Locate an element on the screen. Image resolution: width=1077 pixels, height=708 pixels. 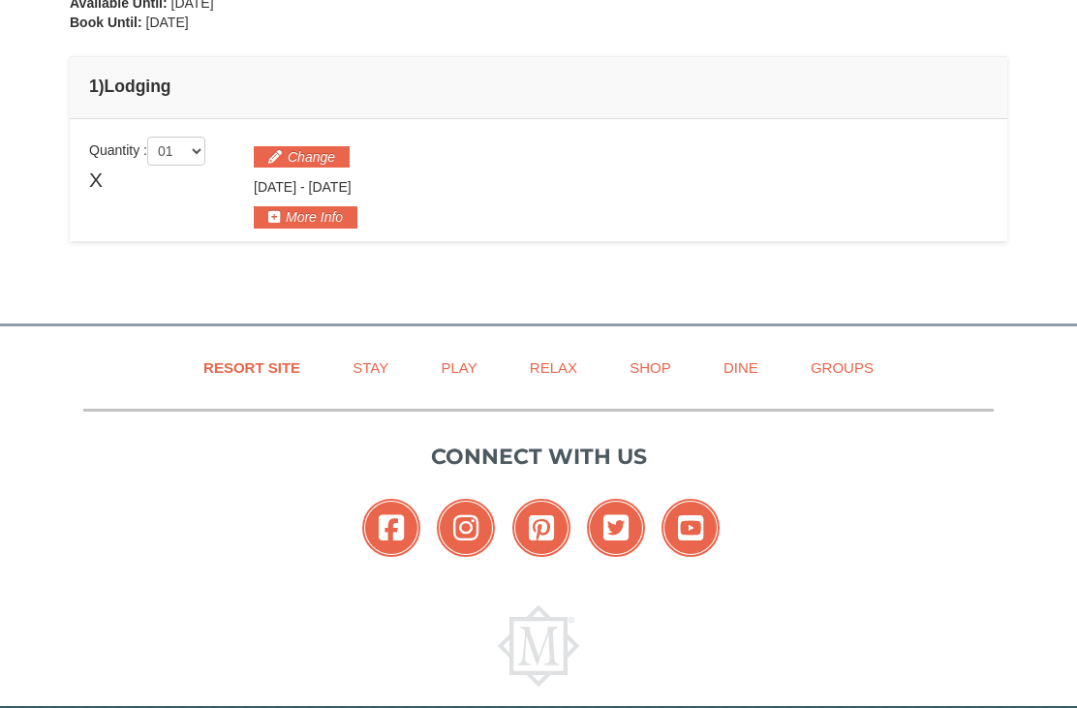
a: Shop is located at coordinates (650, 367).